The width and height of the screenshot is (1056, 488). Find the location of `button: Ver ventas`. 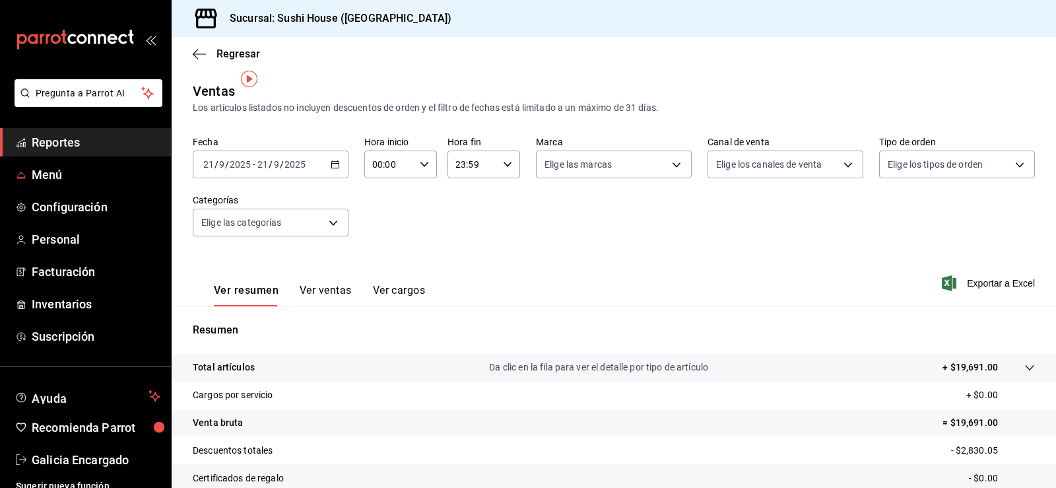

button: Ver ventas is located at coordinates (325, 295).